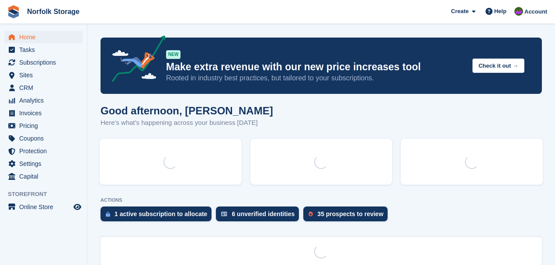 This screenshot has height=265, width=555. Describe the element at coordinates (45, 207) in the screenshot. I see `span: Online Store` at that location.